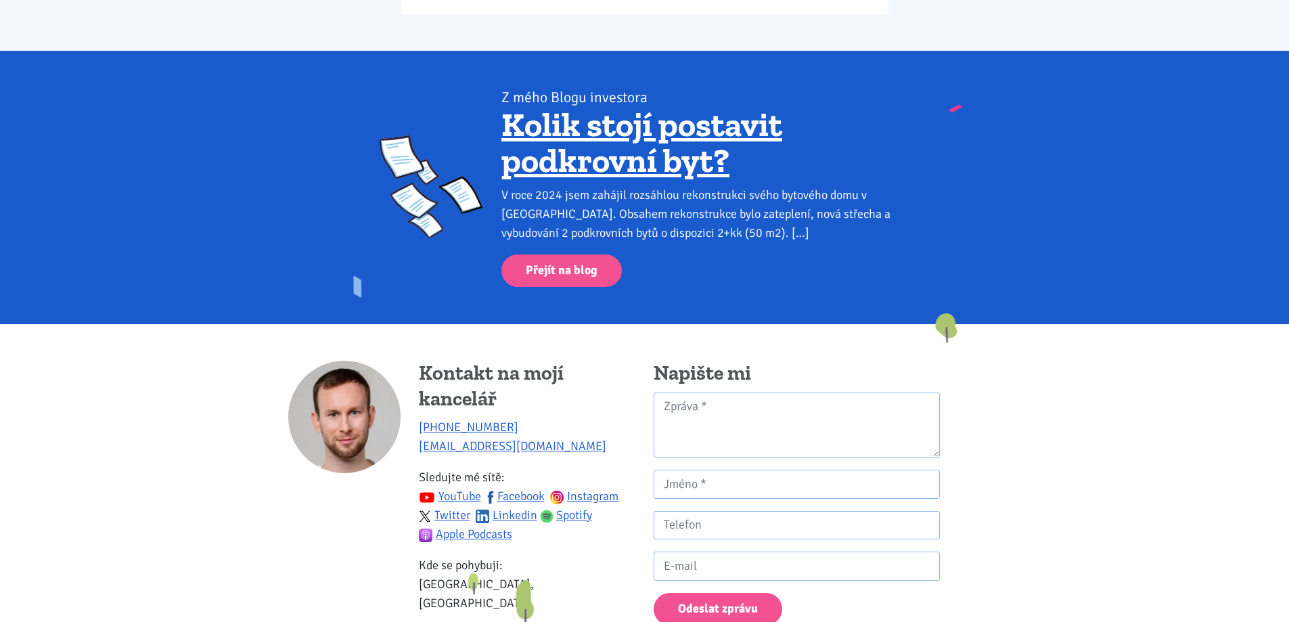 This screenshot has height=622, width=1289. I want to click on input: Telefon, so click(796, 525).